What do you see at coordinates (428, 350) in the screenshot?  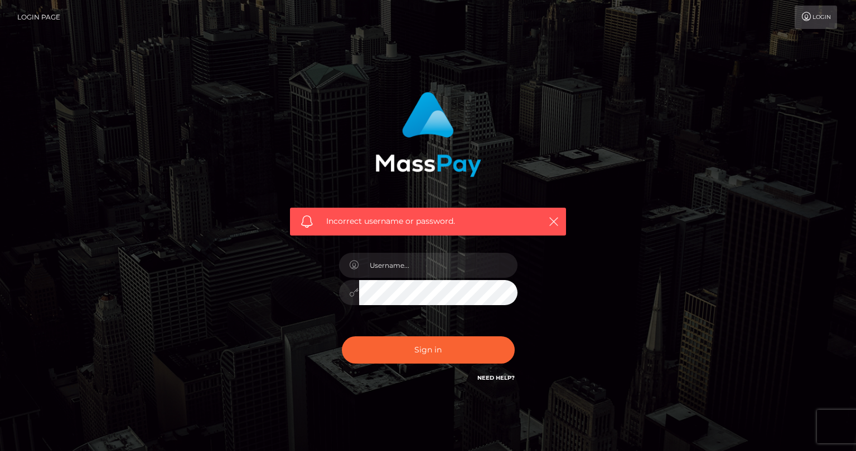 I see `button: Sign in` at bounding box center [428, 350].